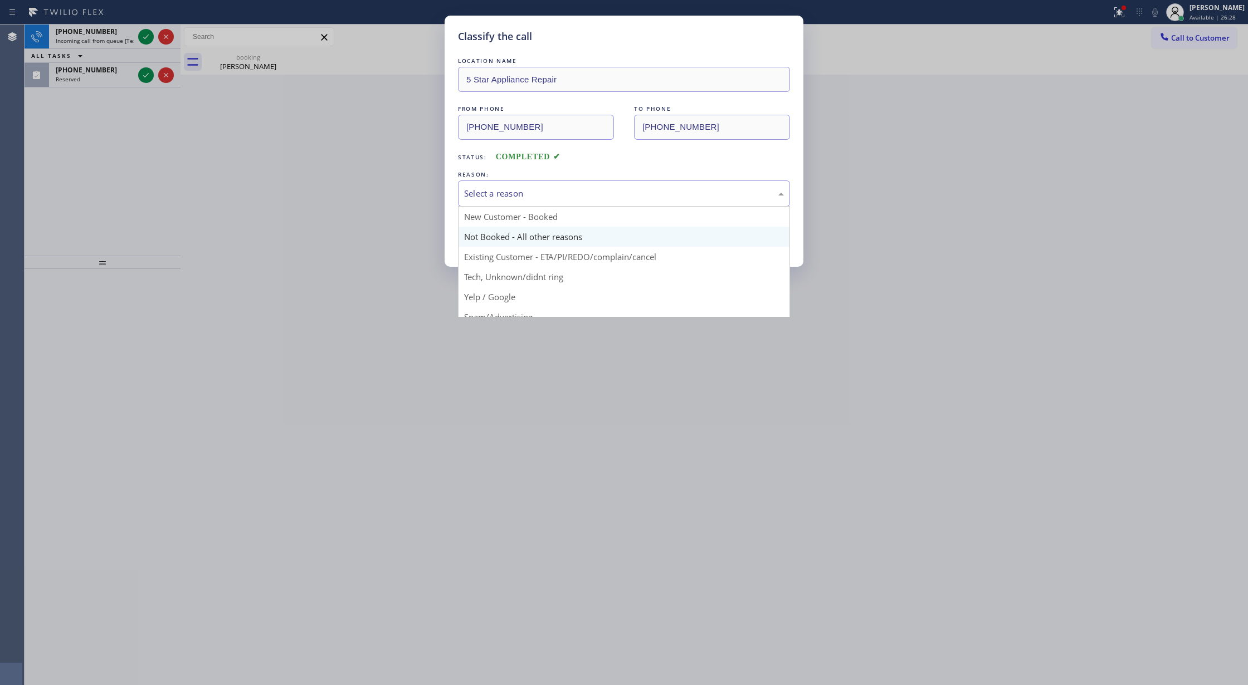 The image size is (1248, 685). What do you see at coordinates (712, 109) in the screenshot?
I see `div: TO PHONE` at bounding box center [712, 109].